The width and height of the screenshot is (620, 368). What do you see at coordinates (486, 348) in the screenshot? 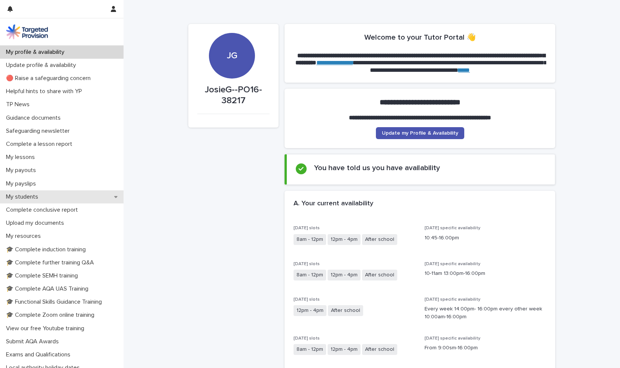
I see `p: From 9:00sm-16:00pm` at bounding box center [486, 348].